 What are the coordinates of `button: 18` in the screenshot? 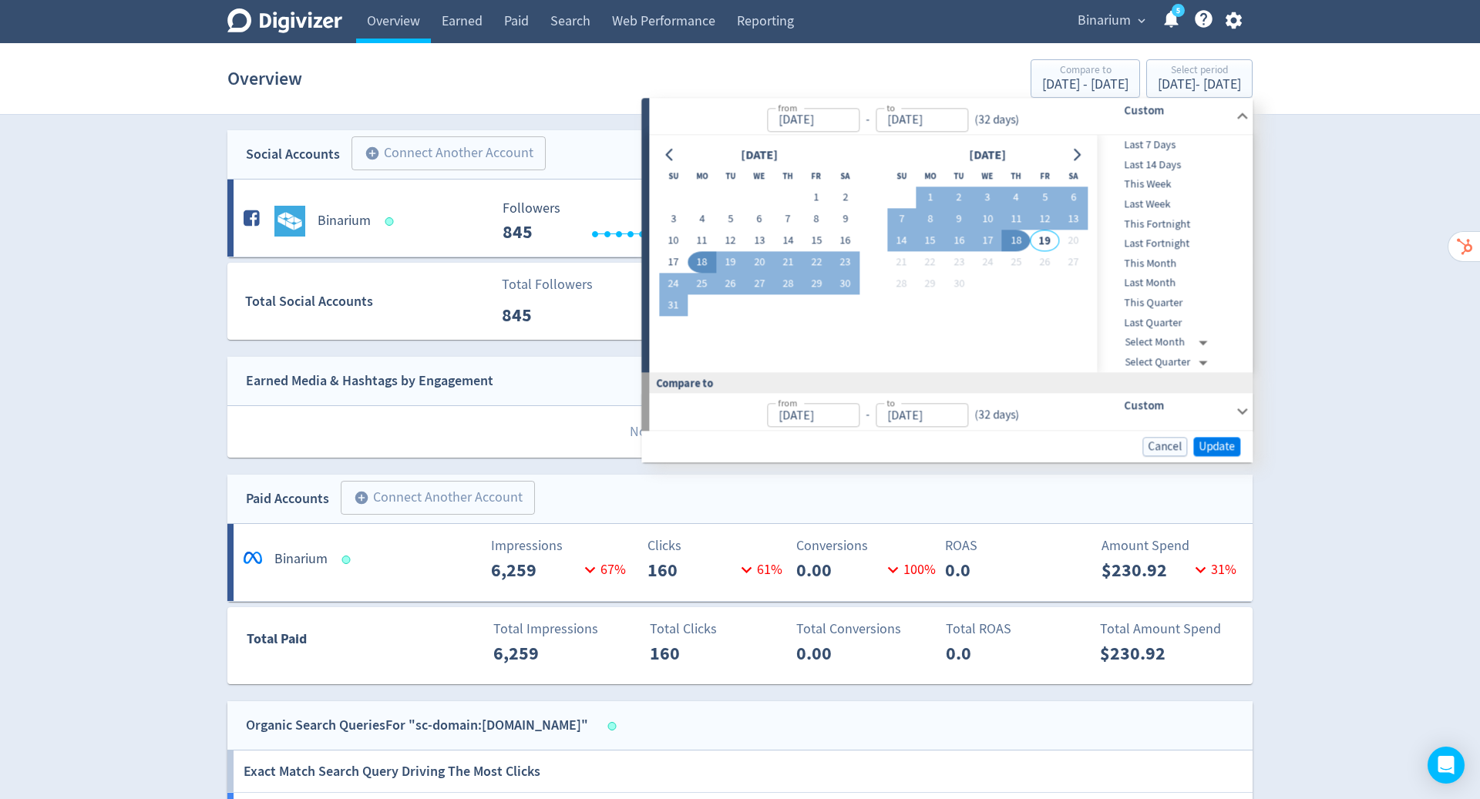 It's located at (701, 263).